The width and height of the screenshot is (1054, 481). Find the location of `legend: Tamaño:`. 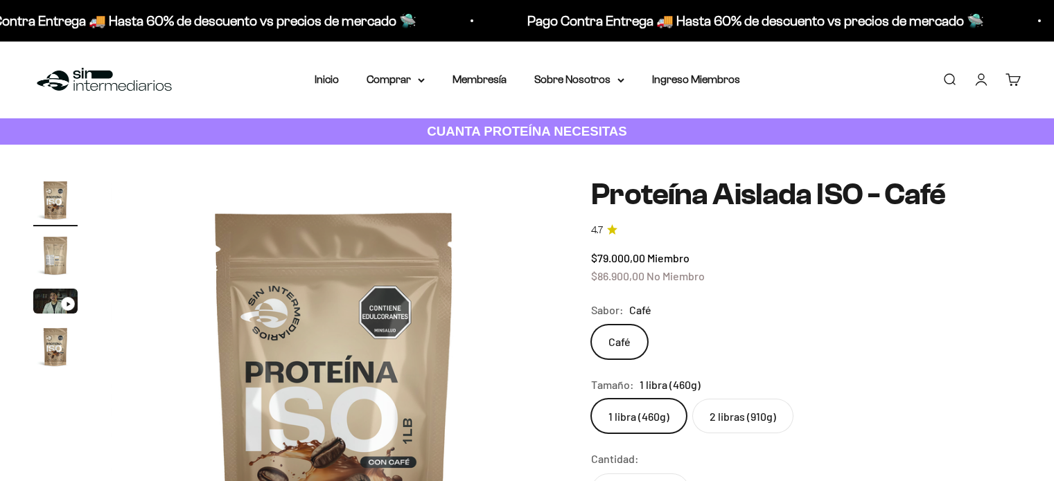

legend: Tamaño: is located at coordinates (612, 385).